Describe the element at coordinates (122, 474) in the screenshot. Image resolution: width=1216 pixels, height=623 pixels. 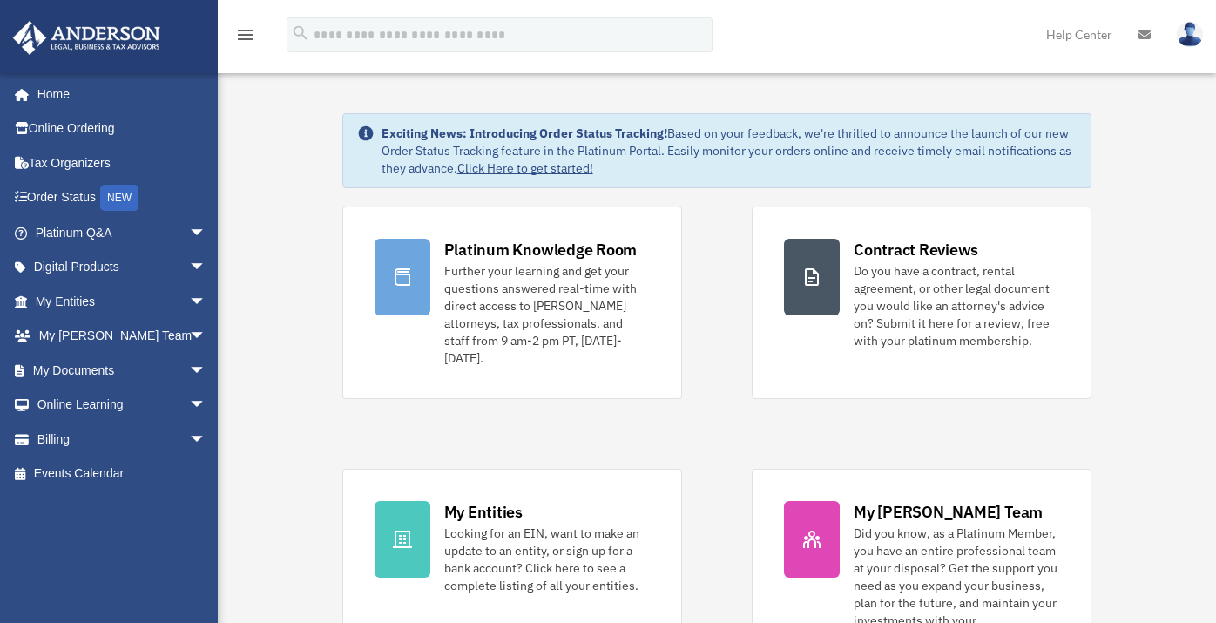
I see `a: Events Calendar` at that location.